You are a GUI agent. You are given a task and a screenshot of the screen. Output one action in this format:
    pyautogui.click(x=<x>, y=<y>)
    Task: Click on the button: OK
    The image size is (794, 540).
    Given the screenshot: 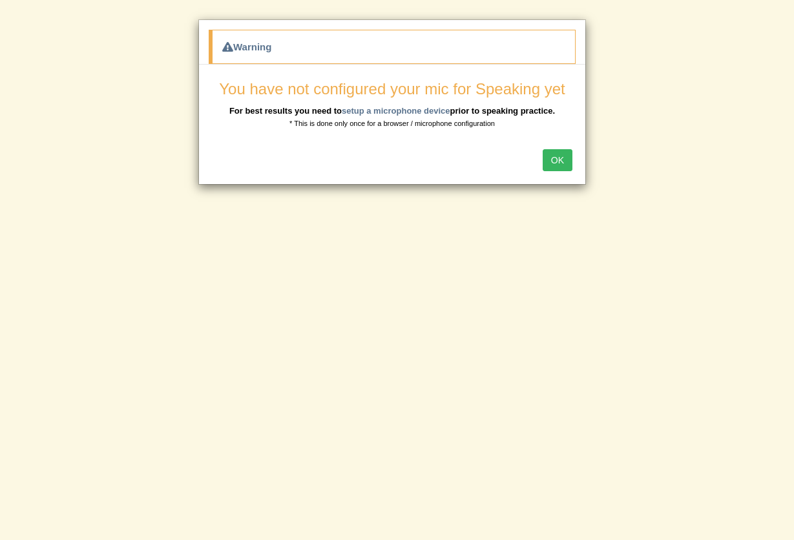 What is the action you would take?
    pyautogui.click(x=558, y=160)
    